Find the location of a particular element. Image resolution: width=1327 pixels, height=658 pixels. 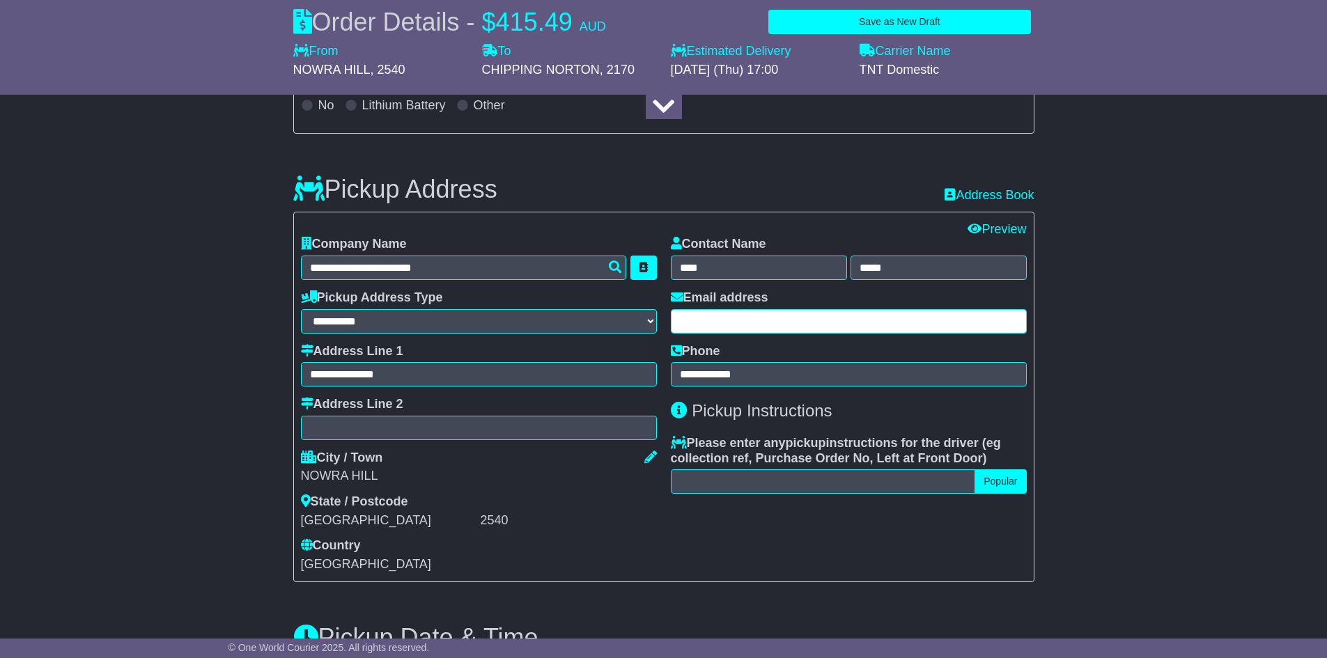

label: Estimated Delivery is located at coordinates (758, 52).